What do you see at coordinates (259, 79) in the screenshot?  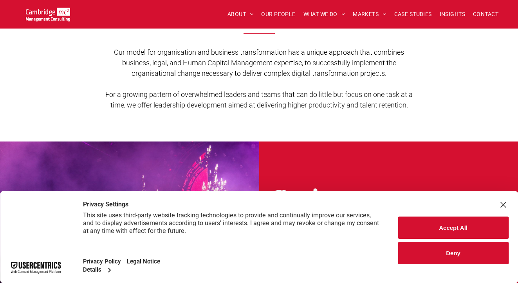 I see `span: Our model for organisation and business transformation has a unique approach that combines busine...` at bounding box center [259, 79].